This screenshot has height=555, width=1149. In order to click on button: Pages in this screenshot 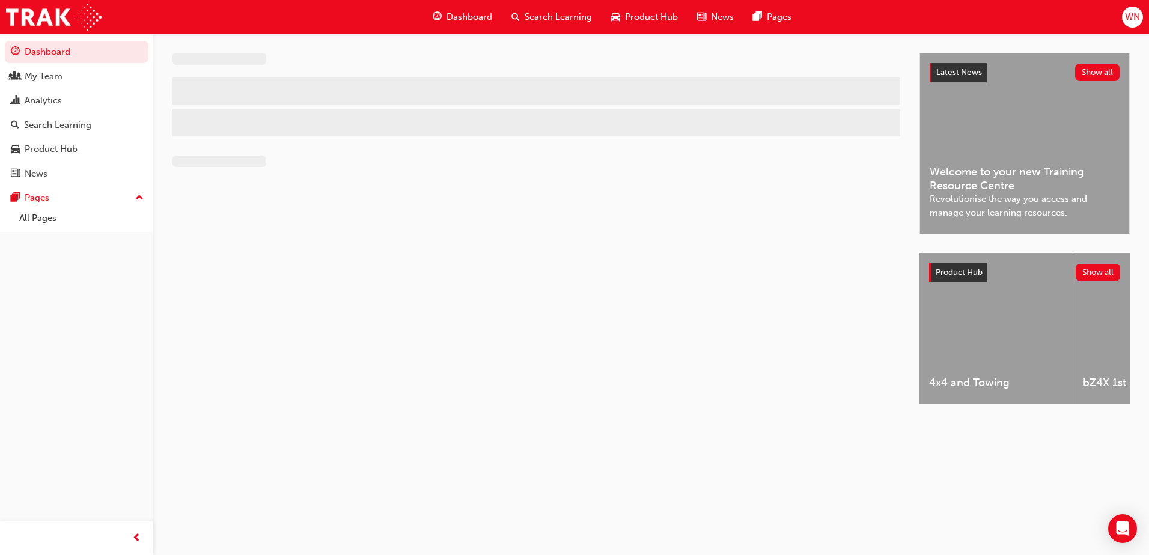, I will do `click(76, 198)`.